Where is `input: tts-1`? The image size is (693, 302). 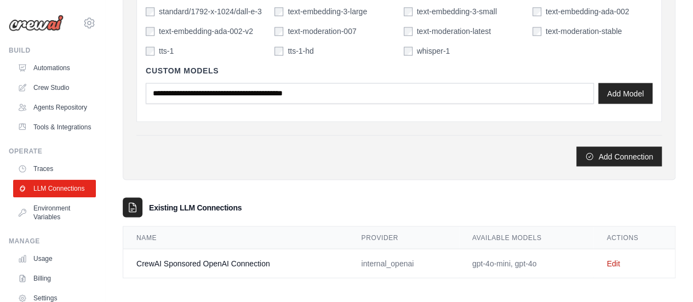
input: tts-1 is located at coordinates (150, 51).